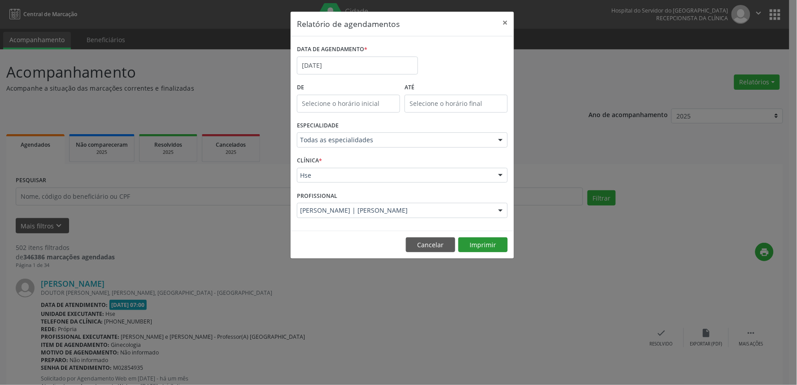  I want to click on label: PROFISSIONAL, so click(317, 196).